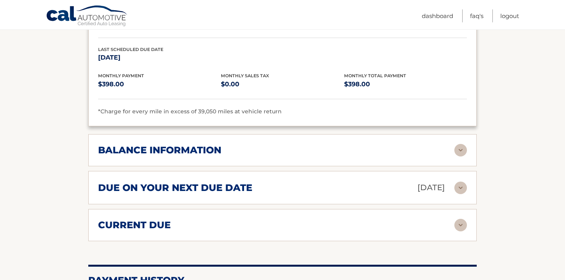 Image resolution: width=565 pixels, height=280 pixels. What do you see at coordinates (375, 76) in the screenshot?
I see `span: Monthly Total Payment` at bounding box center [375, 76].